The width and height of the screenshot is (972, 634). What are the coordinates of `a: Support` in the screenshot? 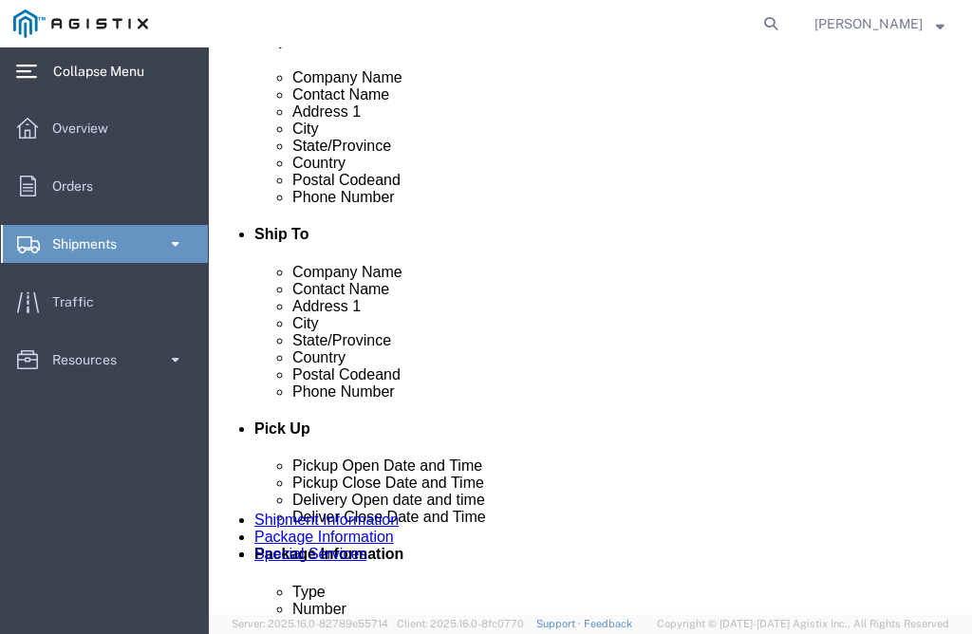 It's located at (560, 623).